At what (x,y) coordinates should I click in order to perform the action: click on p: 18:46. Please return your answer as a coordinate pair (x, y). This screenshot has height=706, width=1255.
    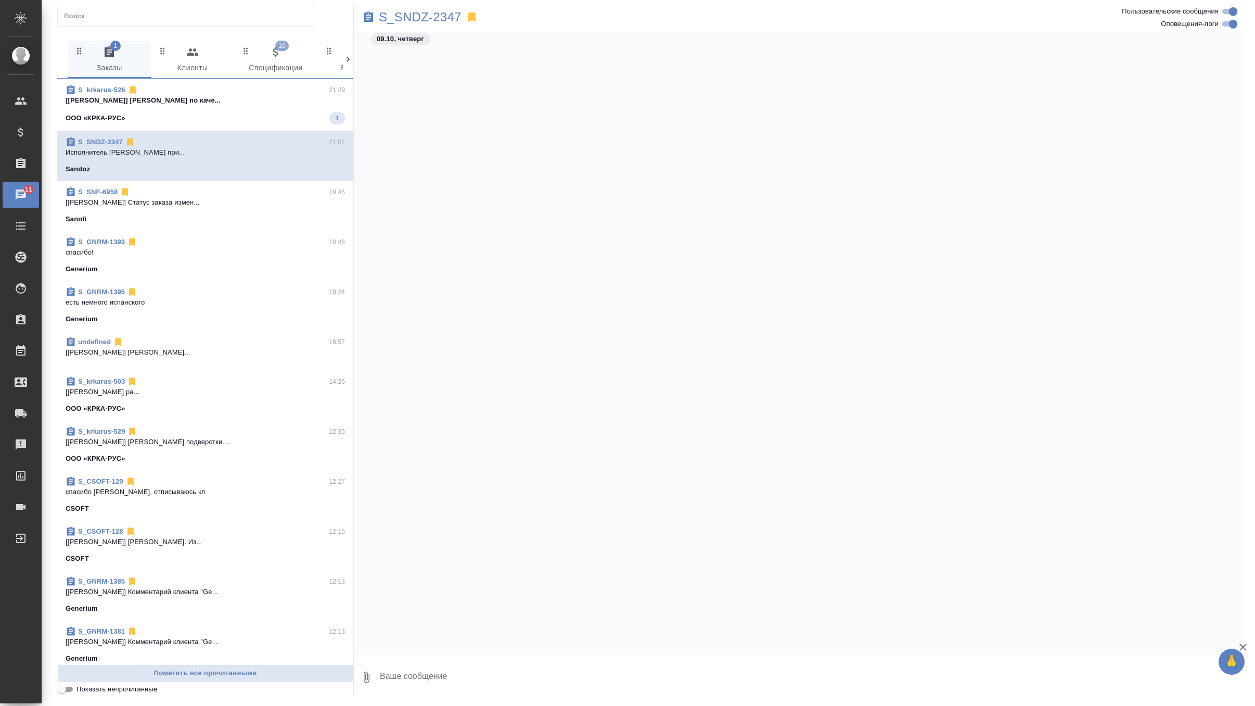
    Looking at the image, I should click on (337, 242).